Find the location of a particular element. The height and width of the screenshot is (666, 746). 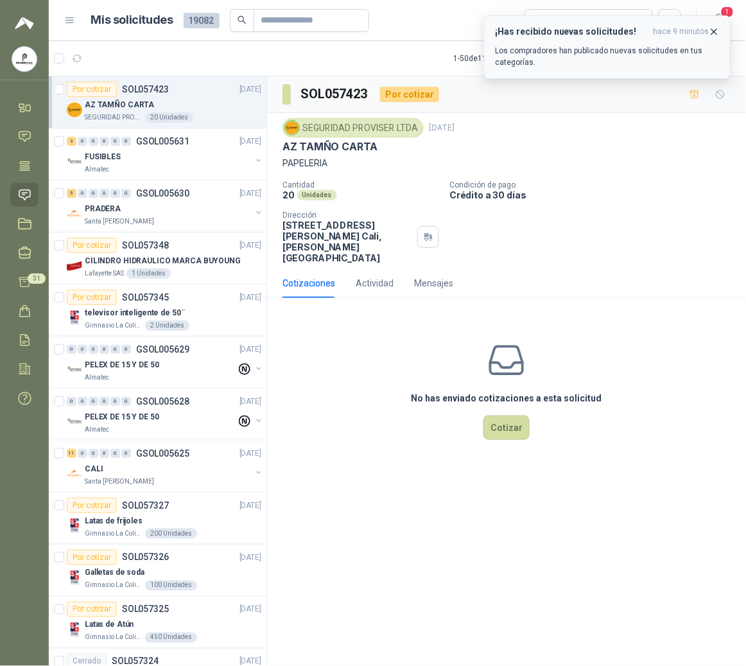

p: Latas de frijoles is located at coordinates (114, 521).